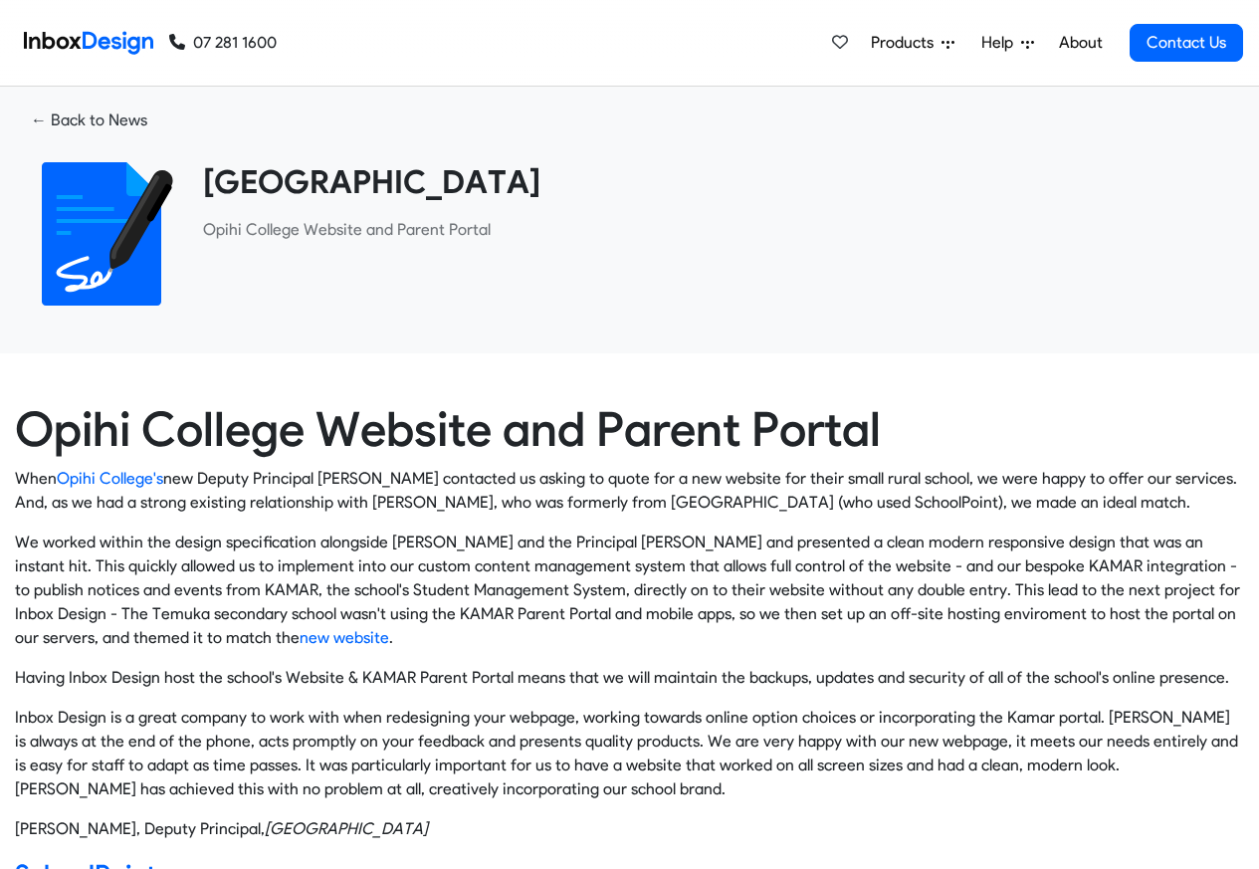 This screenshot has height=869, width=1259. Describe the element at coordinates (913, 43) in the screenshot. I see `a: Products` at that location.